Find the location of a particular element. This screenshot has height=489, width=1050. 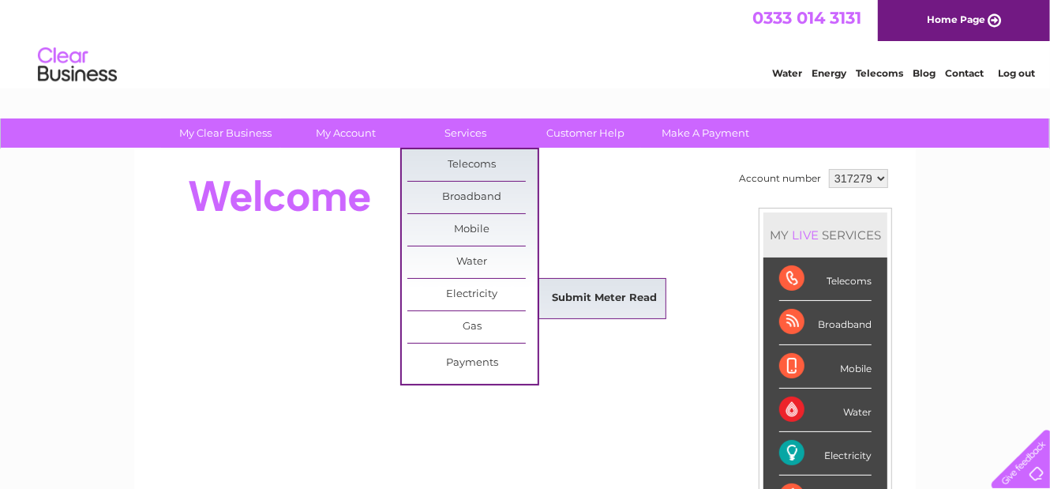

a: Broadband is located at coordinates (472, 197).